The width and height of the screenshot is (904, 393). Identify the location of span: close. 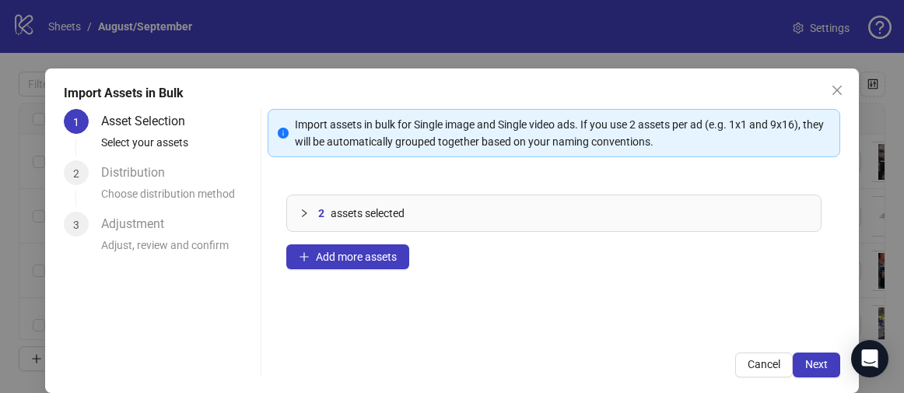
(837, 90).